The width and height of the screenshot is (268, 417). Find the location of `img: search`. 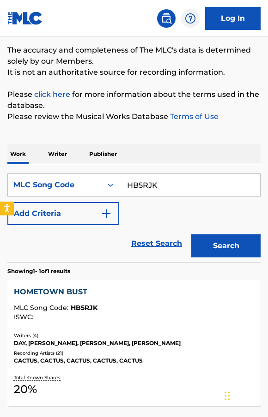

img: search is located at coordinates (166, 18).